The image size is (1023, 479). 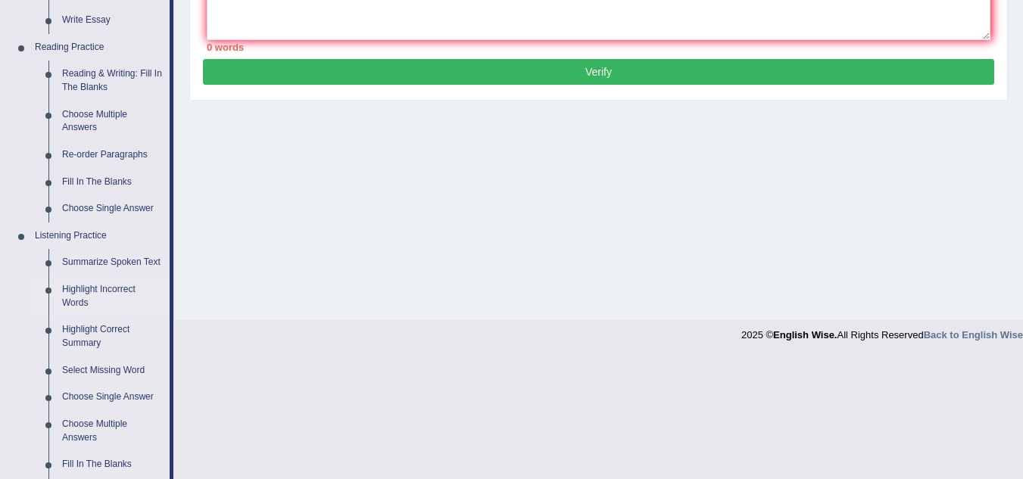 What do you see at coordinates (973, 335) in the screenshot?
I see `a: Back to English Wise` at bounding box center [973, 335].